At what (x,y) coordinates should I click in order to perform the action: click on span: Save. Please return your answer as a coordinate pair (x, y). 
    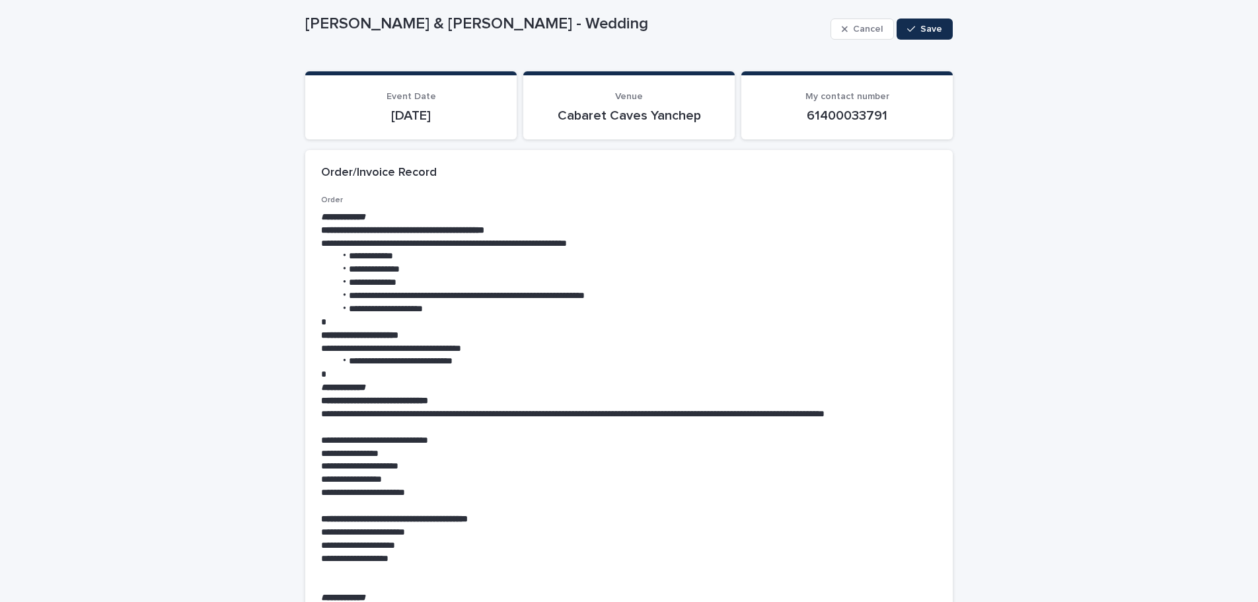
    Looking at the image, I should click on (931, 29).